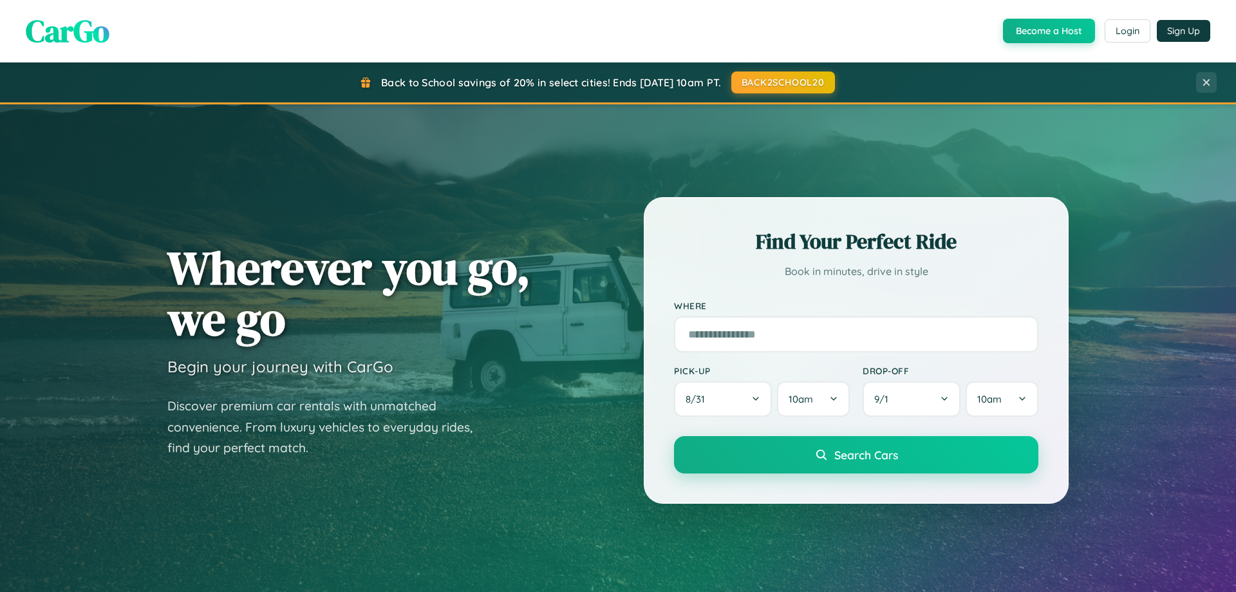  Describe the element at coordinates (762, 370) in the screenshot. I see `label: Pick-up` at that location.